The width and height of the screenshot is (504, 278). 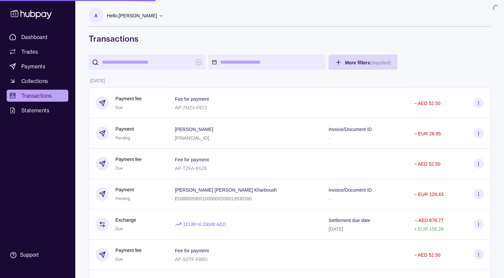 I want to click on p: − EUR 129.43, so click(x=429, y=194).